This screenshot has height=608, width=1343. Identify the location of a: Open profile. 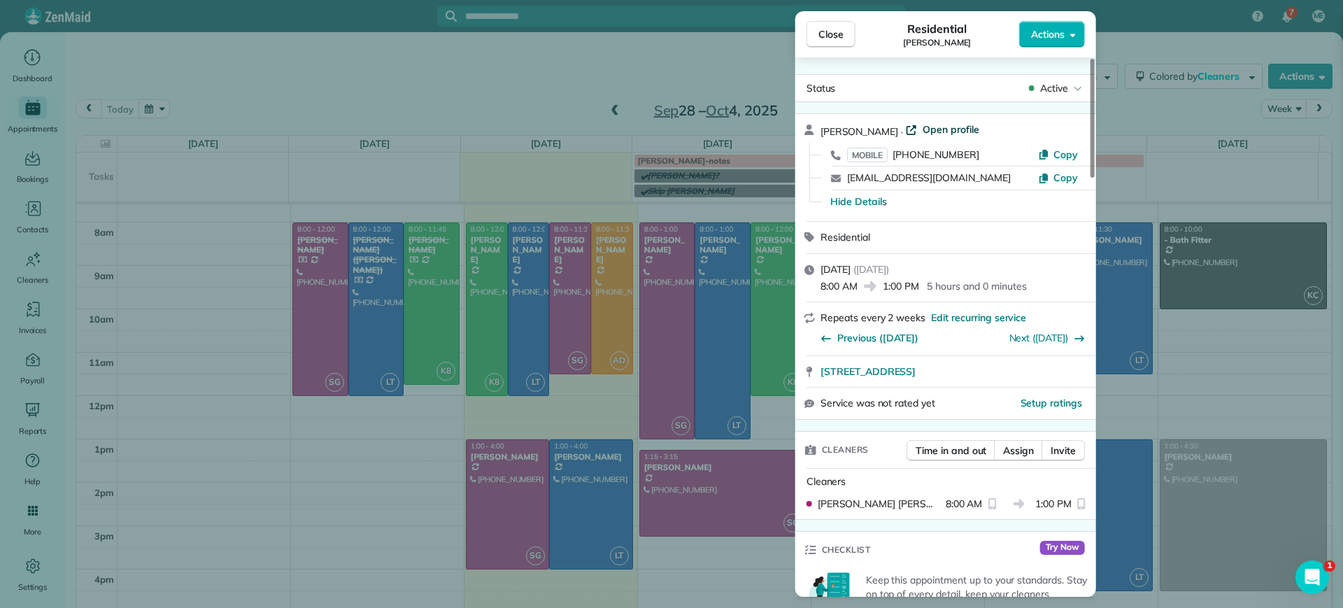
(942, 129).